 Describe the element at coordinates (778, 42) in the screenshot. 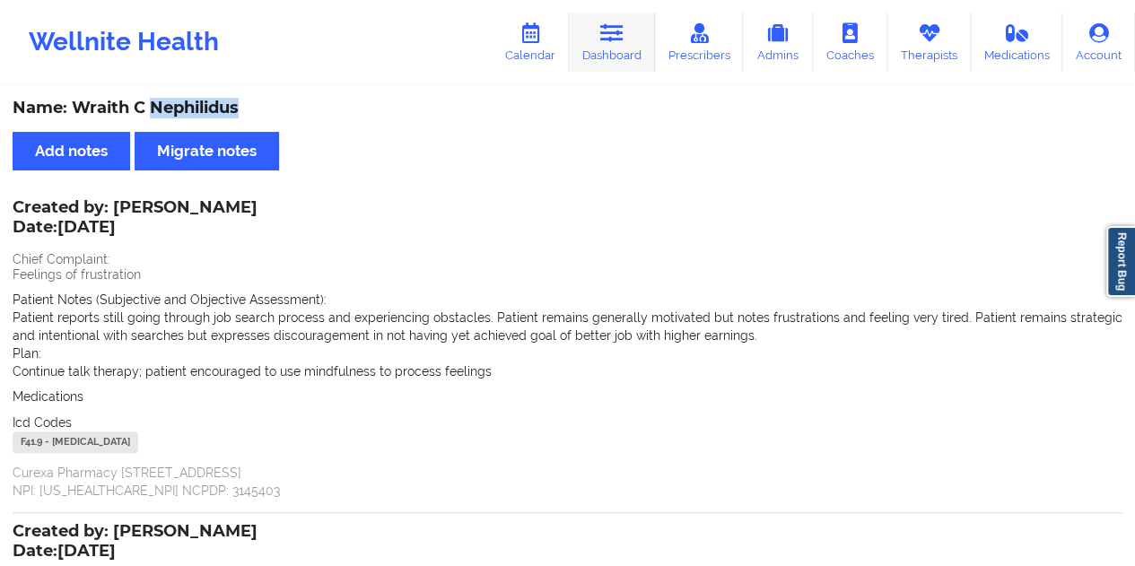

I see `a: Admins` at that location.